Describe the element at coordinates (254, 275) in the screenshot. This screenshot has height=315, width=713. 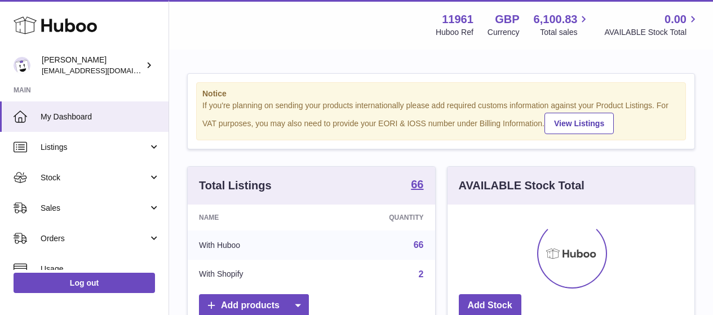
I see `td: With Shopify` at that location.